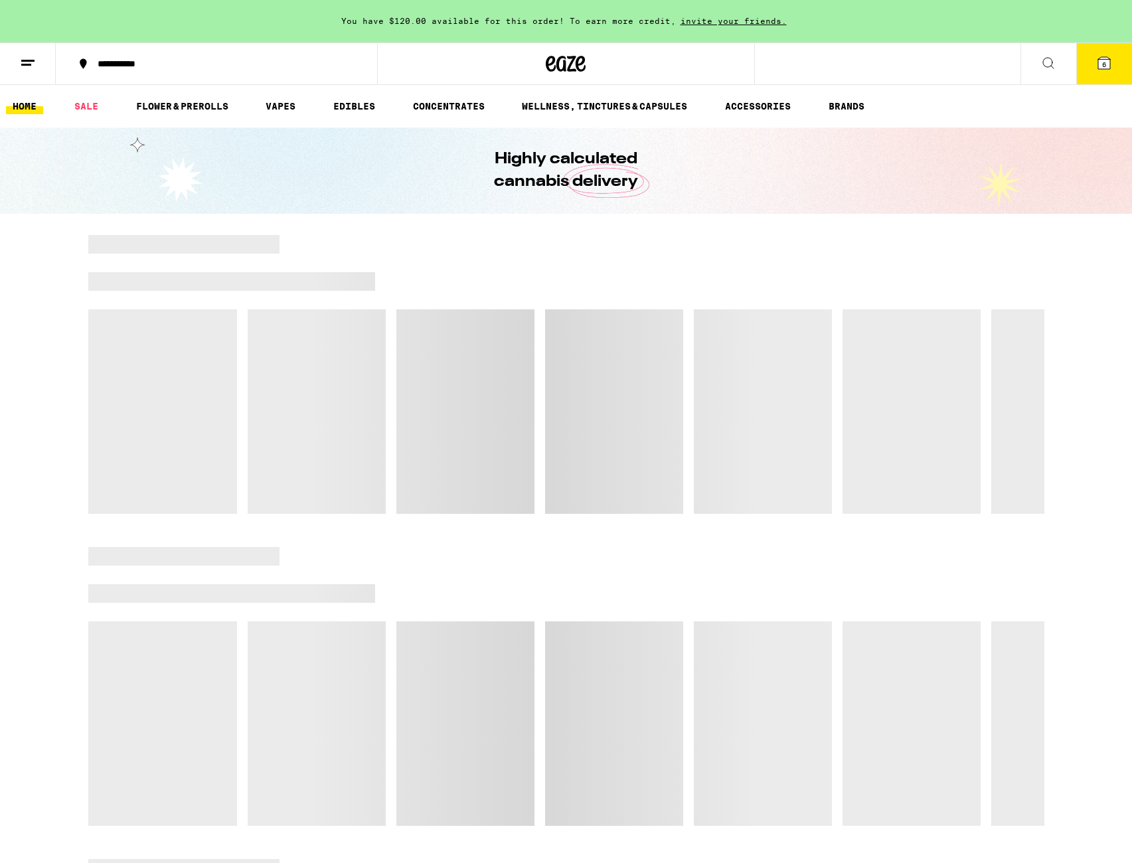  Describe the element at coordinates (1104, 64) in the screenshot. I see `span: 6` at that location.